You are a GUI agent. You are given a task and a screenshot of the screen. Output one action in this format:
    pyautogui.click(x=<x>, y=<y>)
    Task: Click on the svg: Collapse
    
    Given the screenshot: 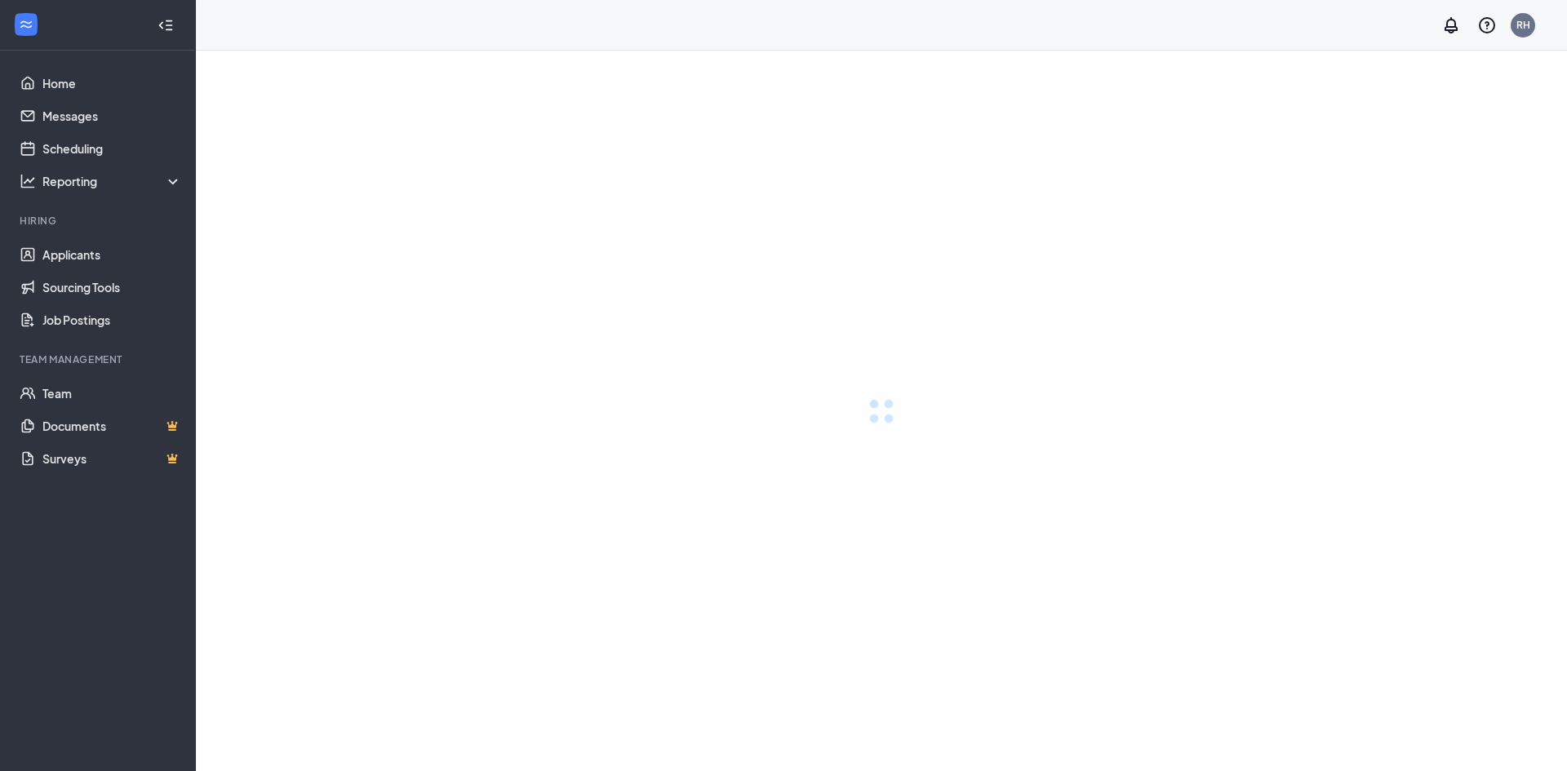 What is the action you would take?
    pyautogui.click(x=166, y=25)
    